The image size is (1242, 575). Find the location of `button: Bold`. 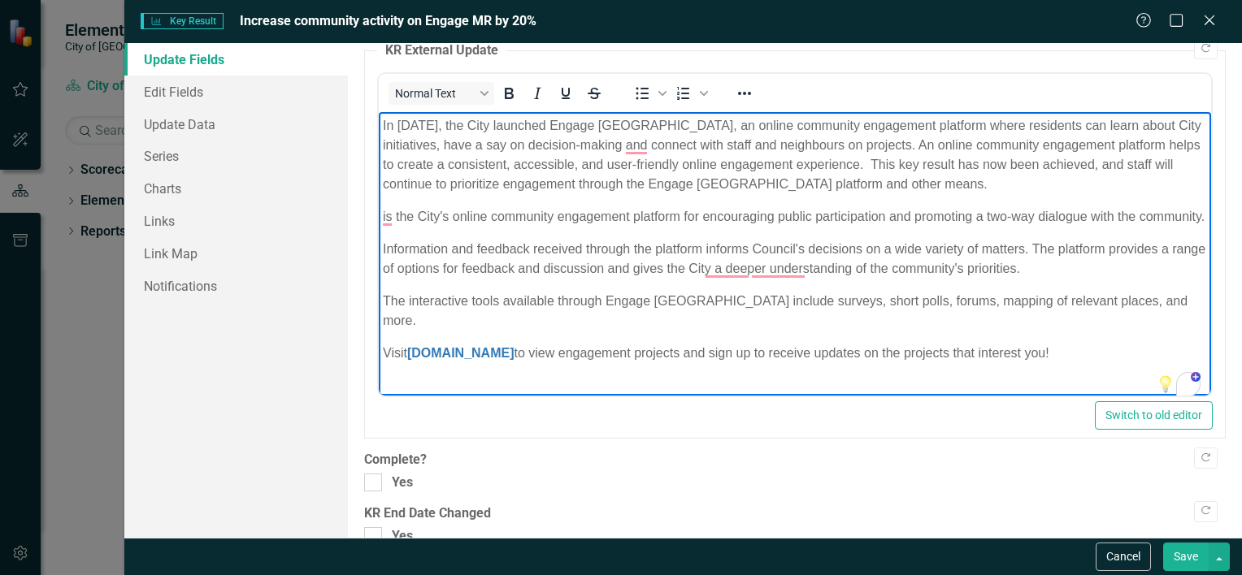

button: Bold is located at coordinates (509, 93).